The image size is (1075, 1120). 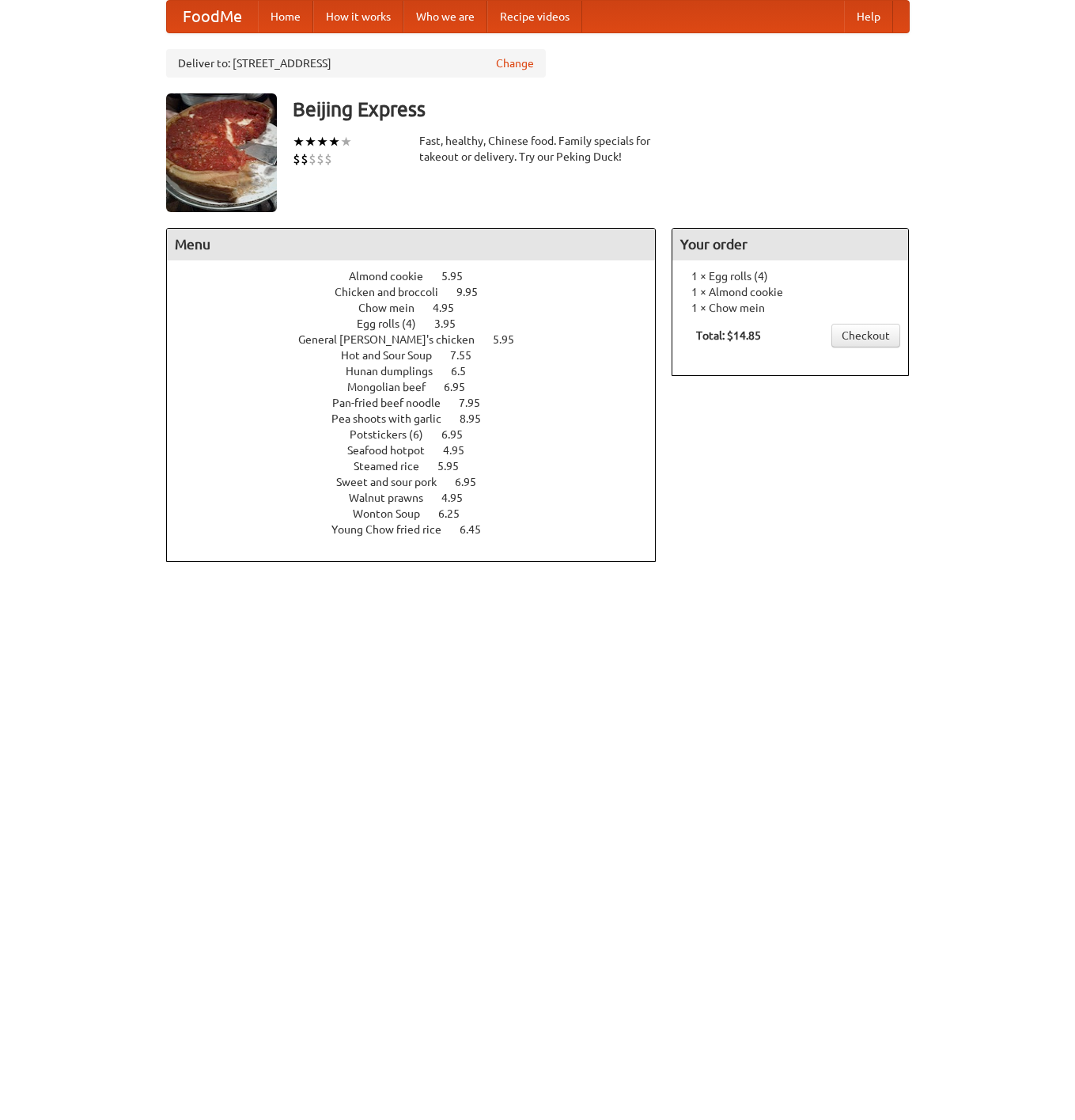 What do you see at coordinates (601, 109) in the screenshot?
I see `h3: Beijing Express` at bounding box center [601, 109].